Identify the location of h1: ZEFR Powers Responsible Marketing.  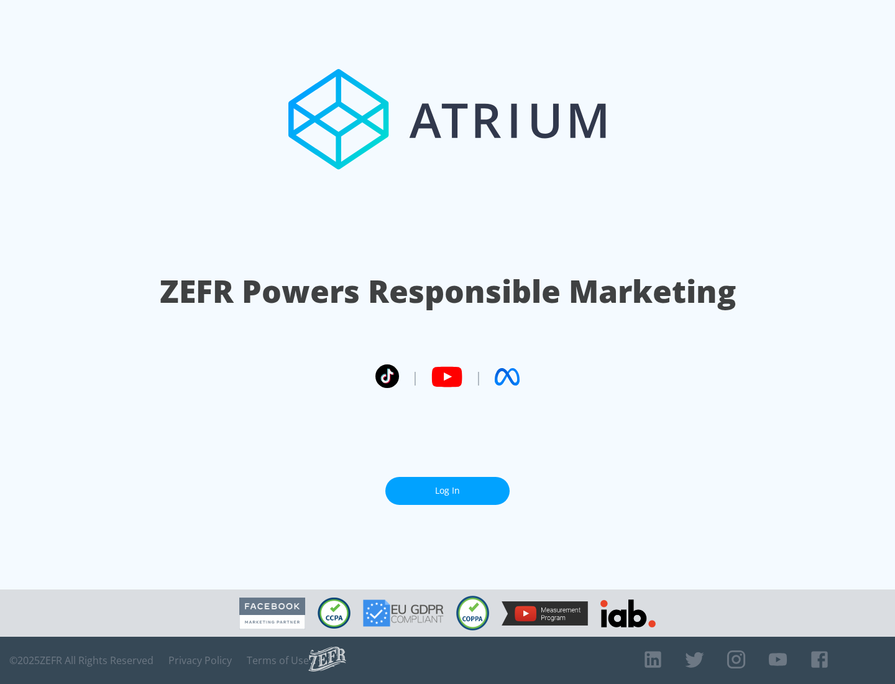
(447, 291).